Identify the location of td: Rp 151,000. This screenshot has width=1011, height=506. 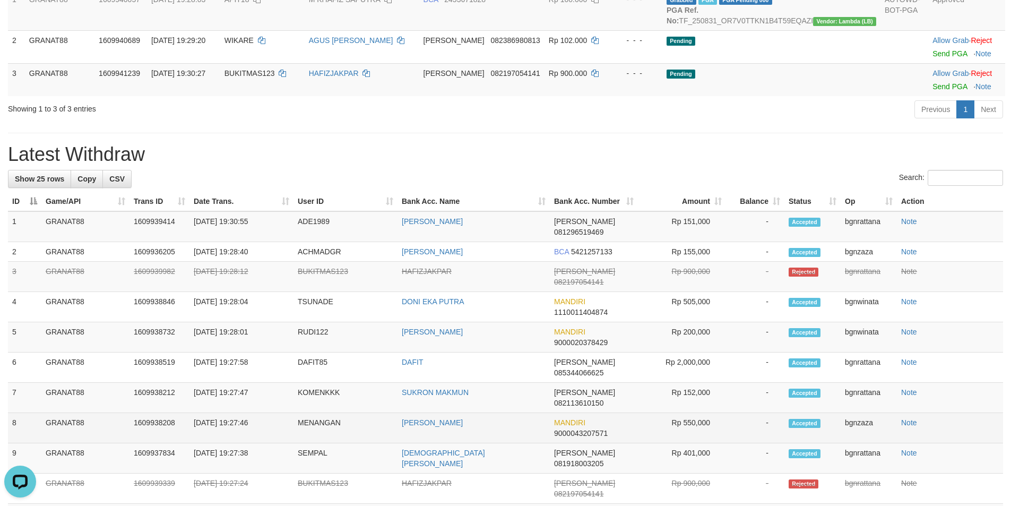
(682, 227).